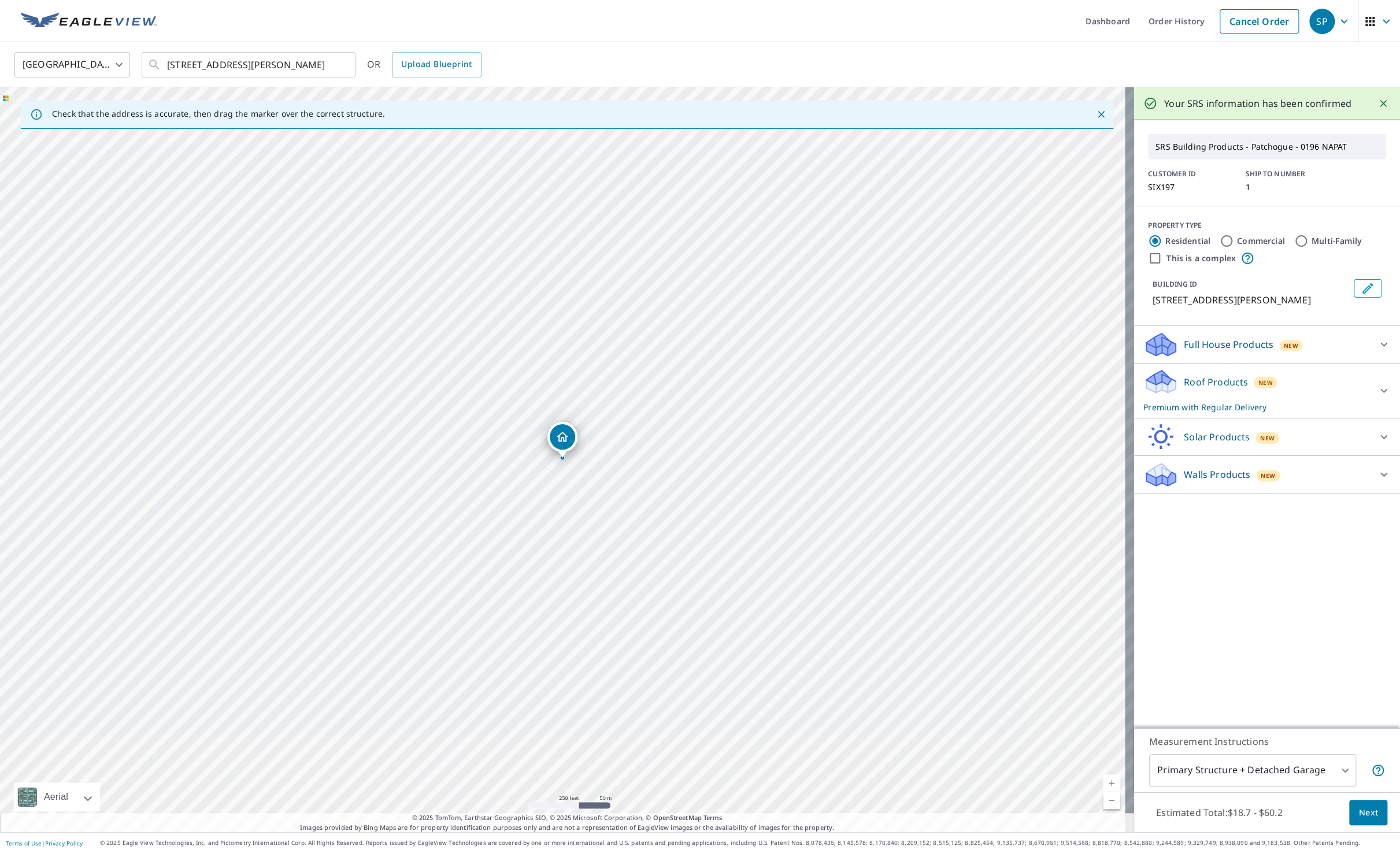 This screenshot has width=1400, height=853. What do you see at coordinates (1286, 188) in the screenshot?
I see `p: 1` at bounding box center [1286, 188].